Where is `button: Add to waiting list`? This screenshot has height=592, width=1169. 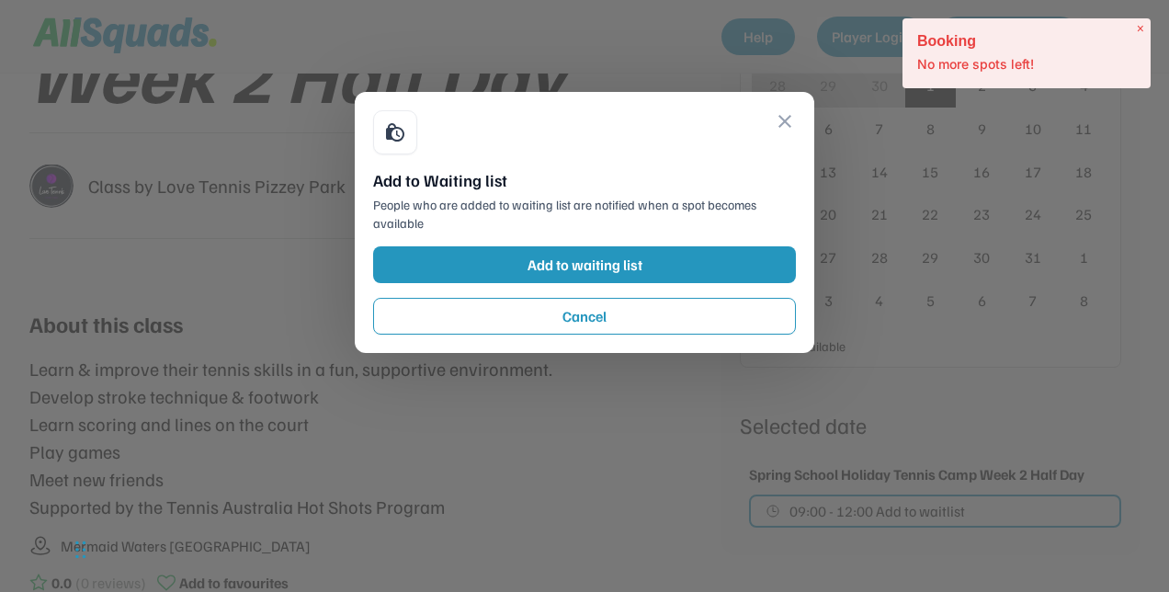
button: Add to waiting list is located at coordinates (584, 265).